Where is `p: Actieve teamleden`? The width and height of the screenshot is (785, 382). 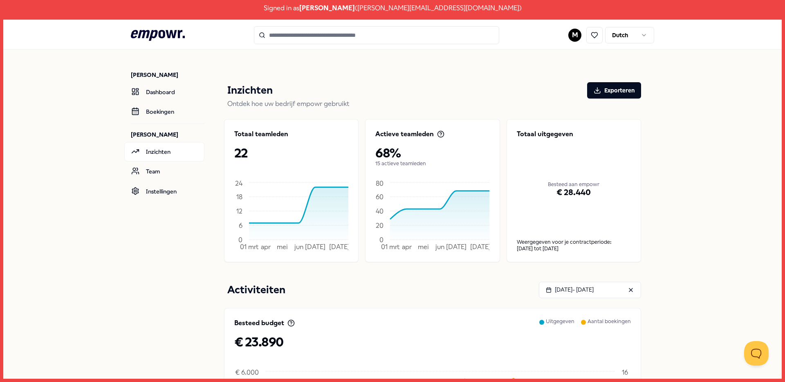
p: Actieve teamleden is located at coordinates (404, 134).